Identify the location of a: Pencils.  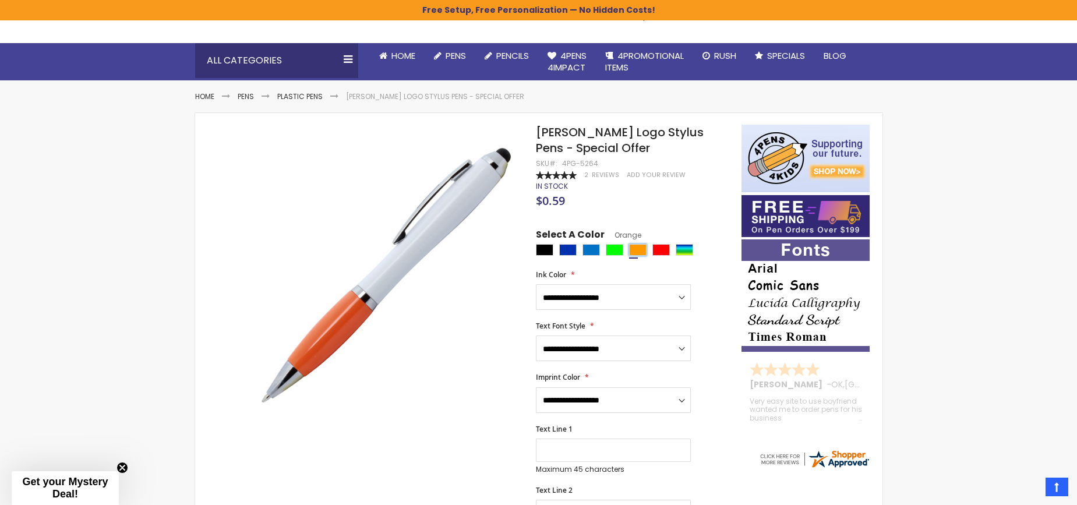
(507, 56).